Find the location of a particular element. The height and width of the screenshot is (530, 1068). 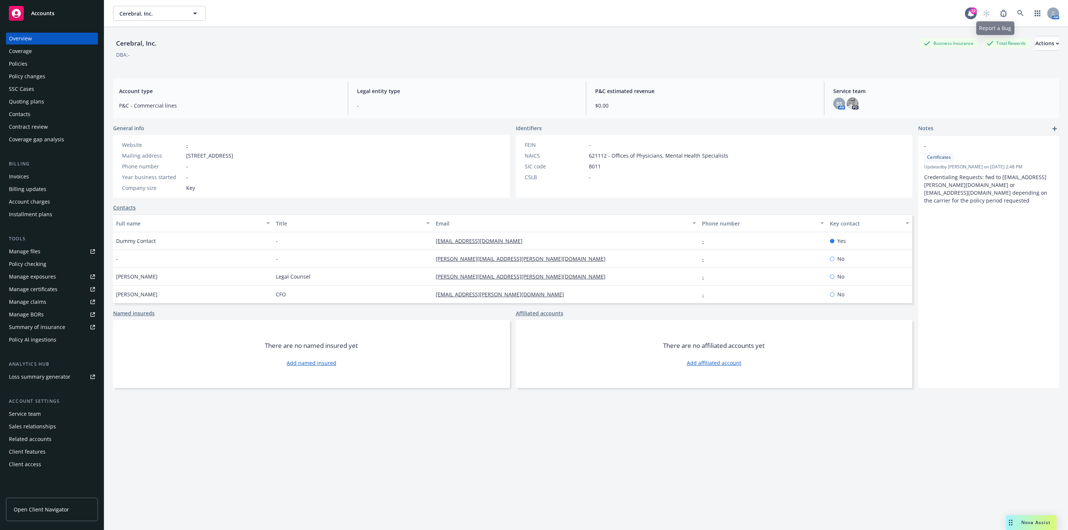

a: Client features is located at coordinates (52, 452).